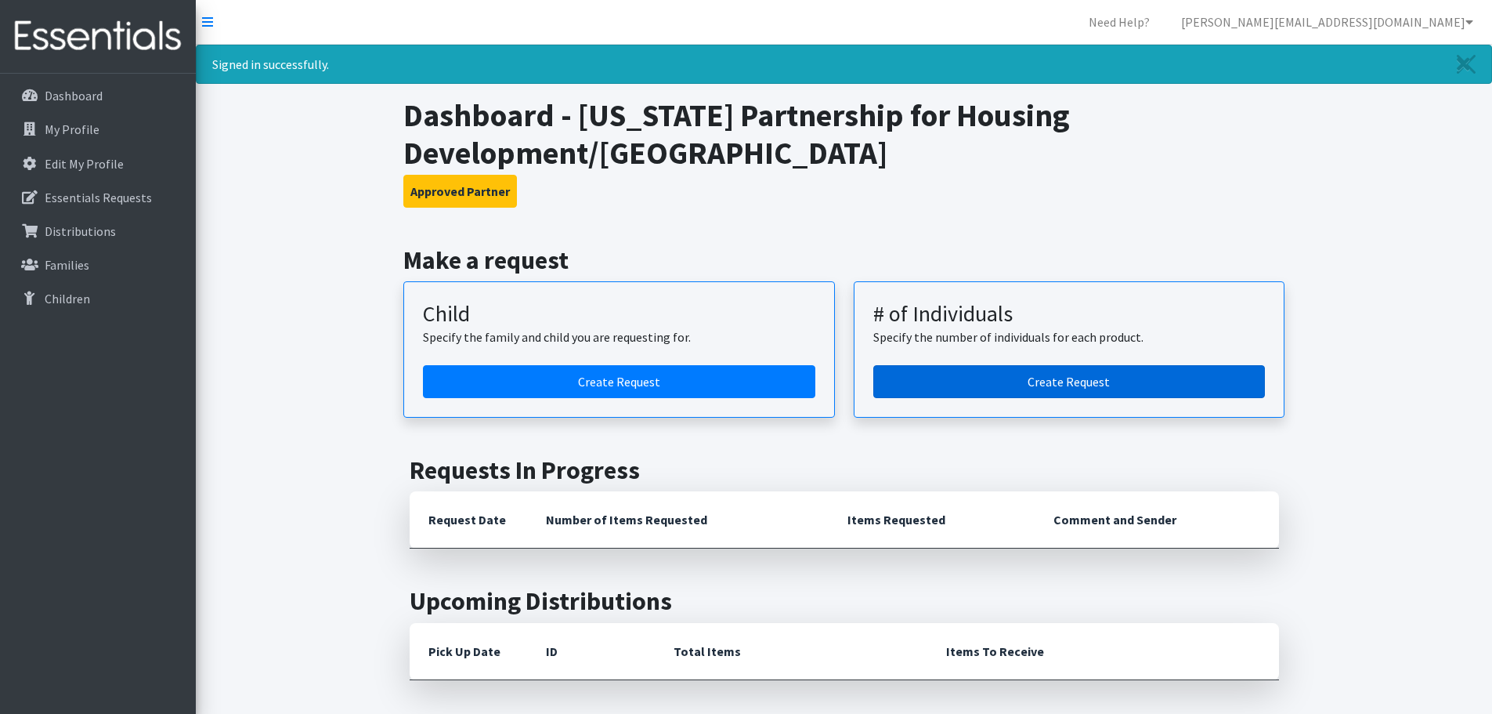 The height and width of the screenshot is (714, 1492). I want to click on th: Pick Up Date, so click(468, 651).